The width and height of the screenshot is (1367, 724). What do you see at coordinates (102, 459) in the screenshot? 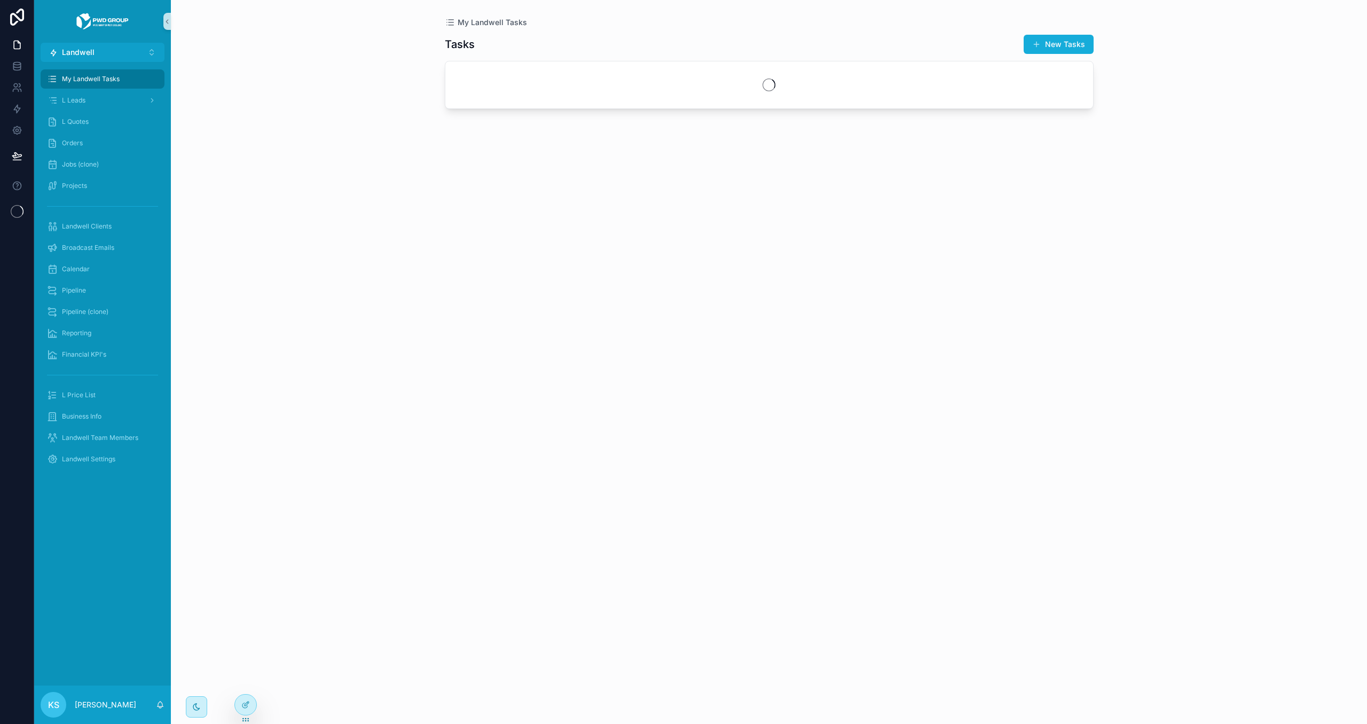
I see `a: Landwell Settings` at bounding box center [102, 459].